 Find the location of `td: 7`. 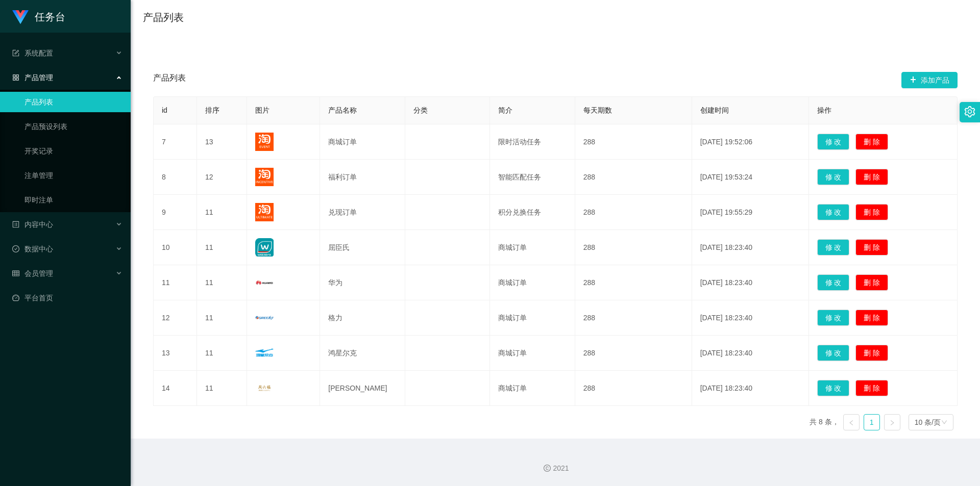

td: 7 is located at coordinates (175, 142).